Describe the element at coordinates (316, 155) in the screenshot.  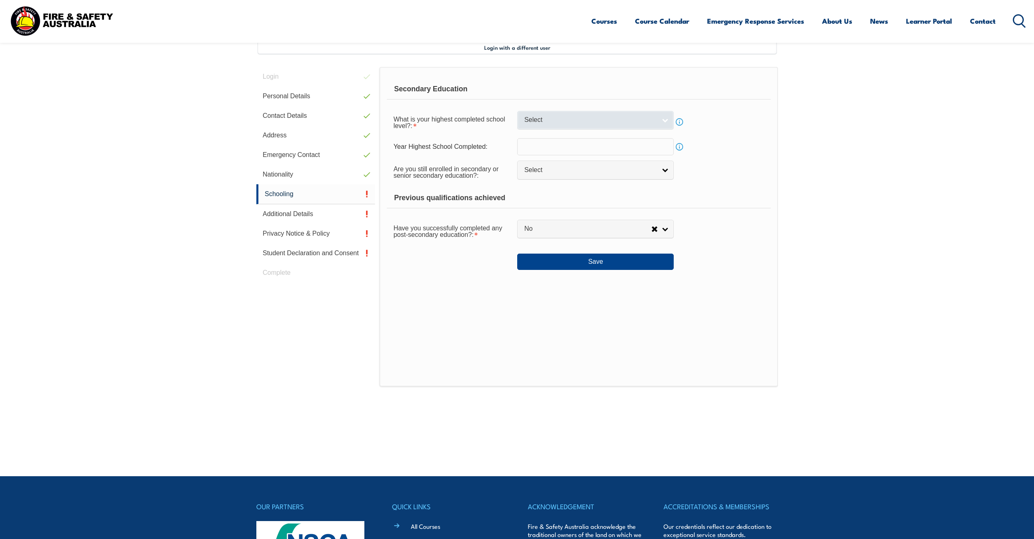
I see `a: Emergency Contact` at that location.